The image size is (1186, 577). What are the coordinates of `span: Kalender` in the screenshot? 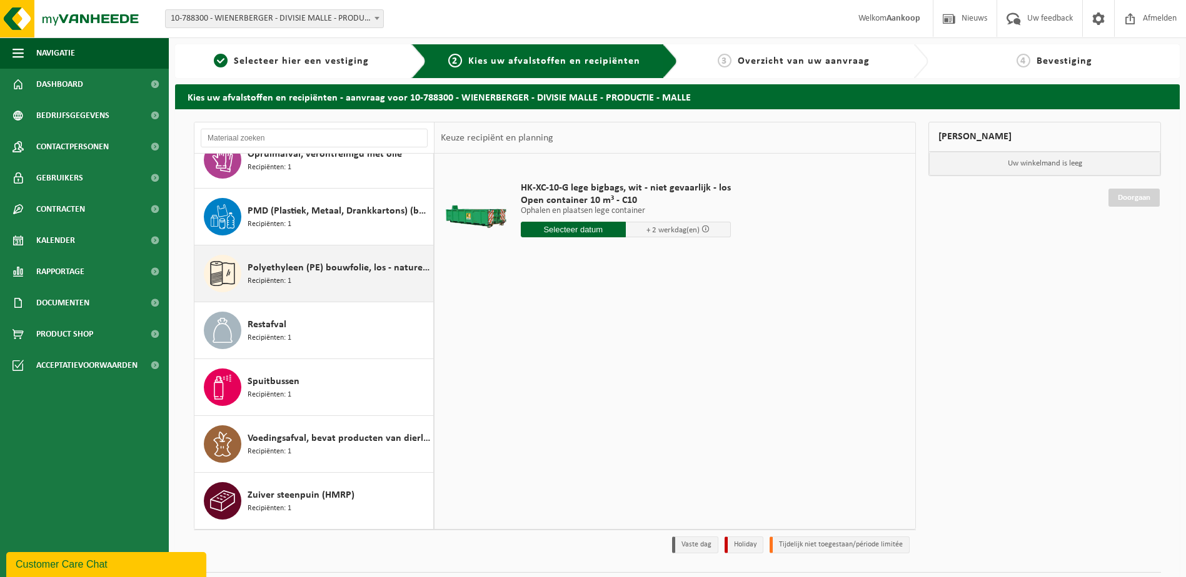 It's located at (56, 241).